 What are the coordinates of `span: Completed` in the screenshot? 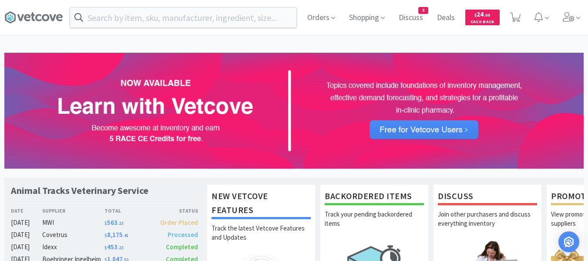 It's located at (182, 246).